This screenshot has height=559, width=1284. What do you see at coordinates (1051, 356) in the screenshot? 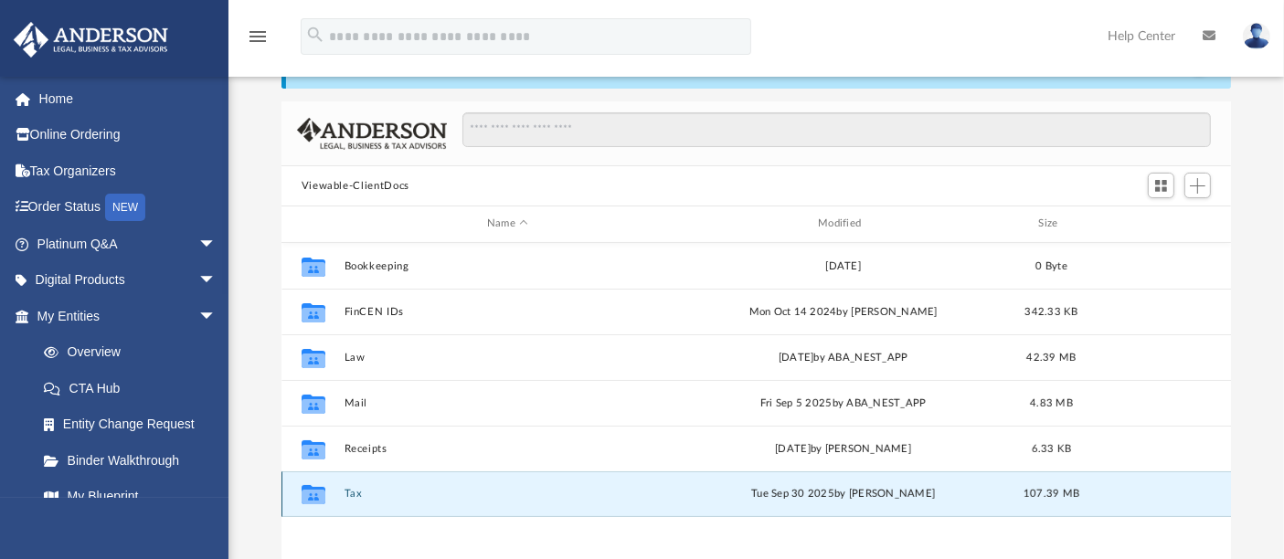
I see `span: 42.39 MB` at bounding box center [1051, 356].